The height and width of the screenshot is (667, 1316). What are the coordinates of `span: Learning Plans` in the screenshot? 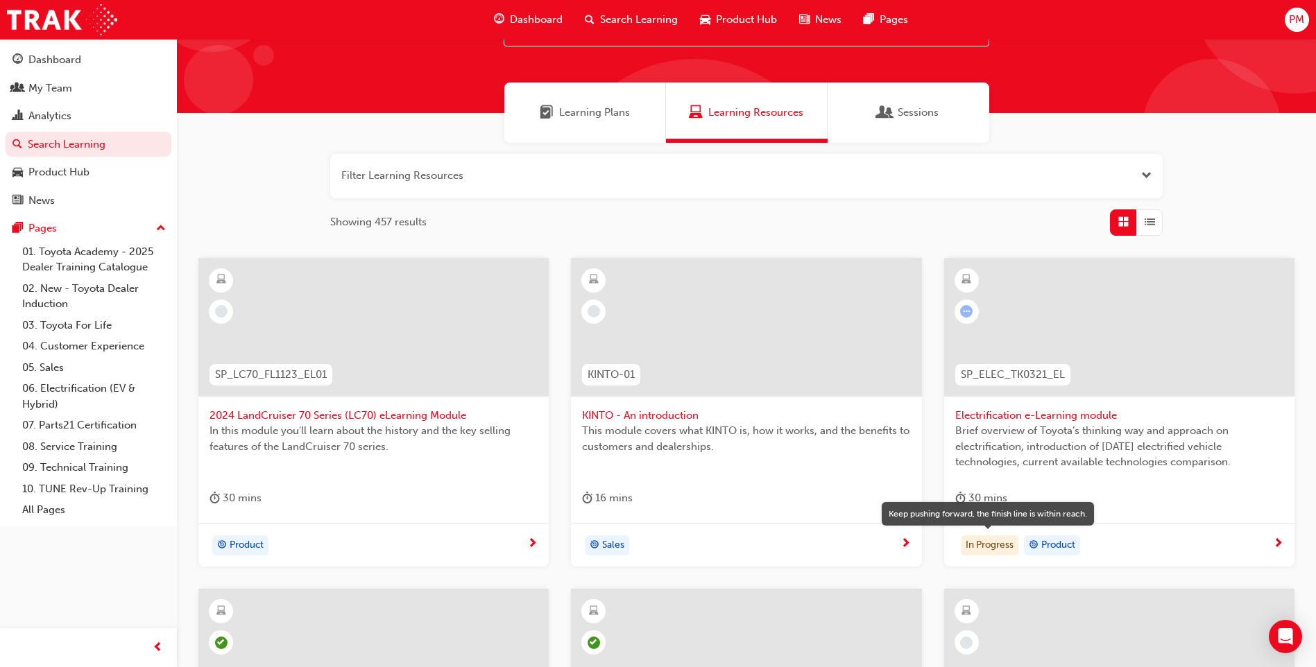 It's located at (594, 112).